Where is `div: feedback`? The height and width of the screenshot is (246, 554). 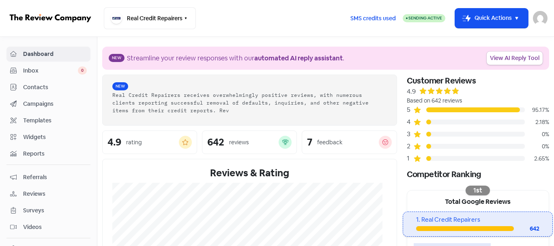 div: feedback is located at coordinates (330, 142).